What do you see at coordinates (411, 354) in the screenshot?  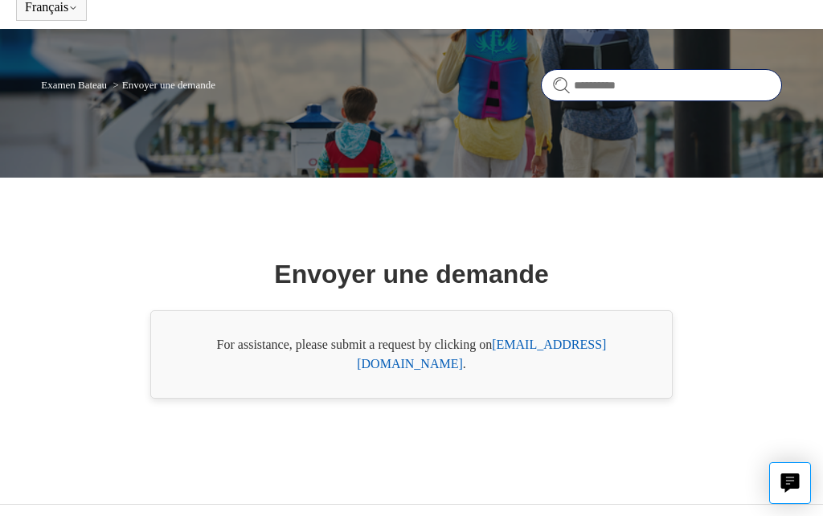 I see `div: For assistance, please submit a request by clicking on .` at bounding box center [411, 354].